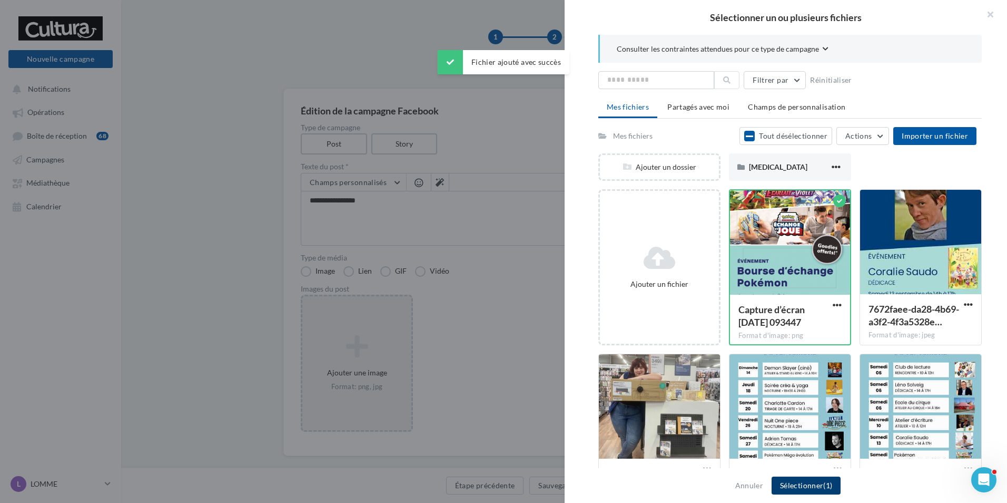 Image resolution: width=1007 pixels, height=503 pixels. Describe the element at coordinates (660, 167) in the screenshot. I see `div: Ajouter un dossier` at that location.